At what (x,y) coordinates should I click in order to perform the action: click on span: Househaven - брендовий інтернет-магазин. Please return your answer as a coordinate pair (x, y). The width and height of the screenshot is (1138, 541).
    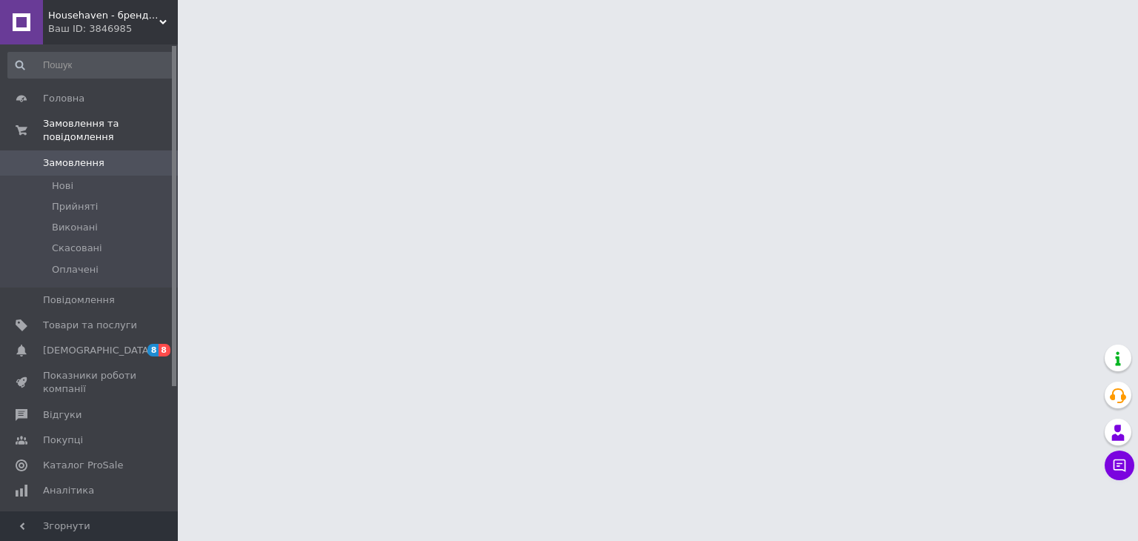
    Looking at the image, I should click on (104, 16).